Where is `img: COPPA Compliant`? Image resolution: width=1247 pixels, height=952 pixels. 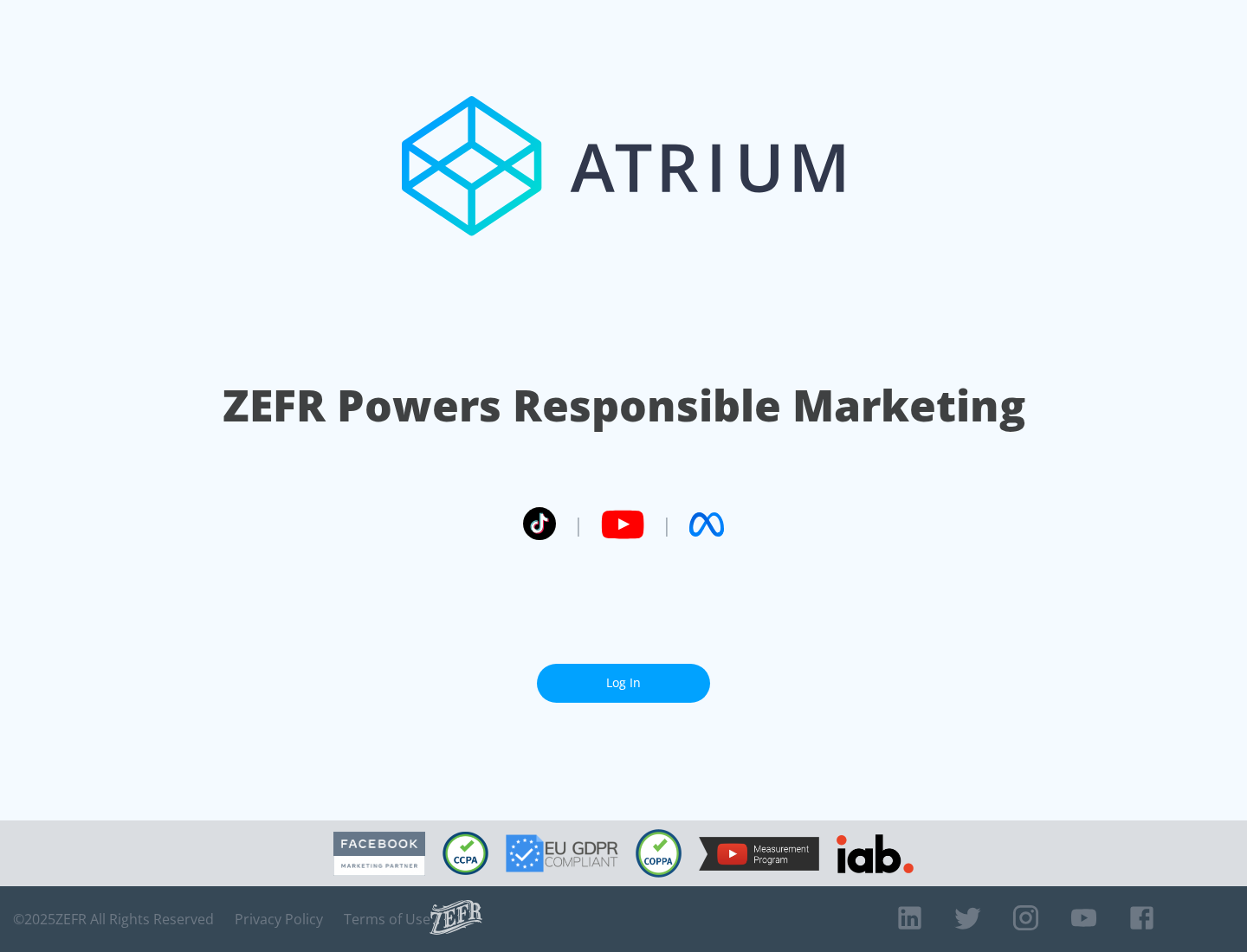
img: COPPA Compliant is located at coordinates (658, 854).